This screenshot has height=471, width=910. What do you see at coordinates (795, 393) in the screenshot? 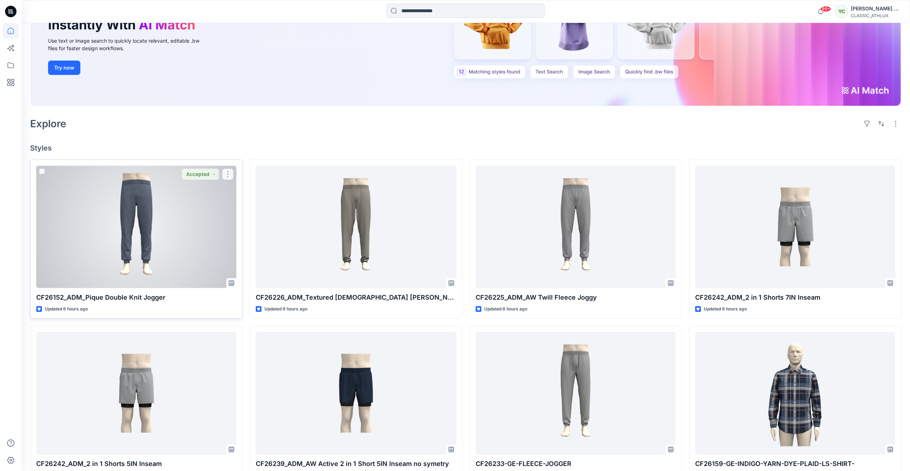
I see `a: CF26159-GE-INDIGO-YARN-DYE-PLAID-LS-SHIRT-` at bounding box center [795, 393].